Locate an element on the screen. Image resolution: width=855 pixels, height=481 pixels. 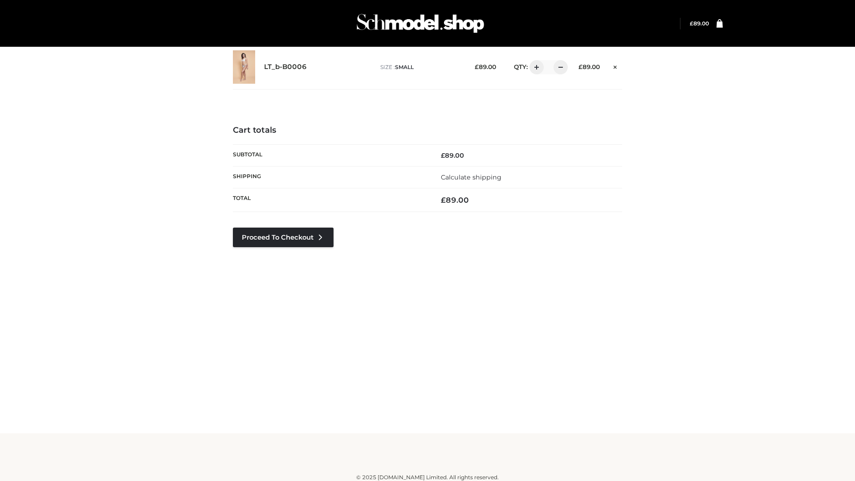
a: Proceed to Checkout is located at coordinates (283, 237).